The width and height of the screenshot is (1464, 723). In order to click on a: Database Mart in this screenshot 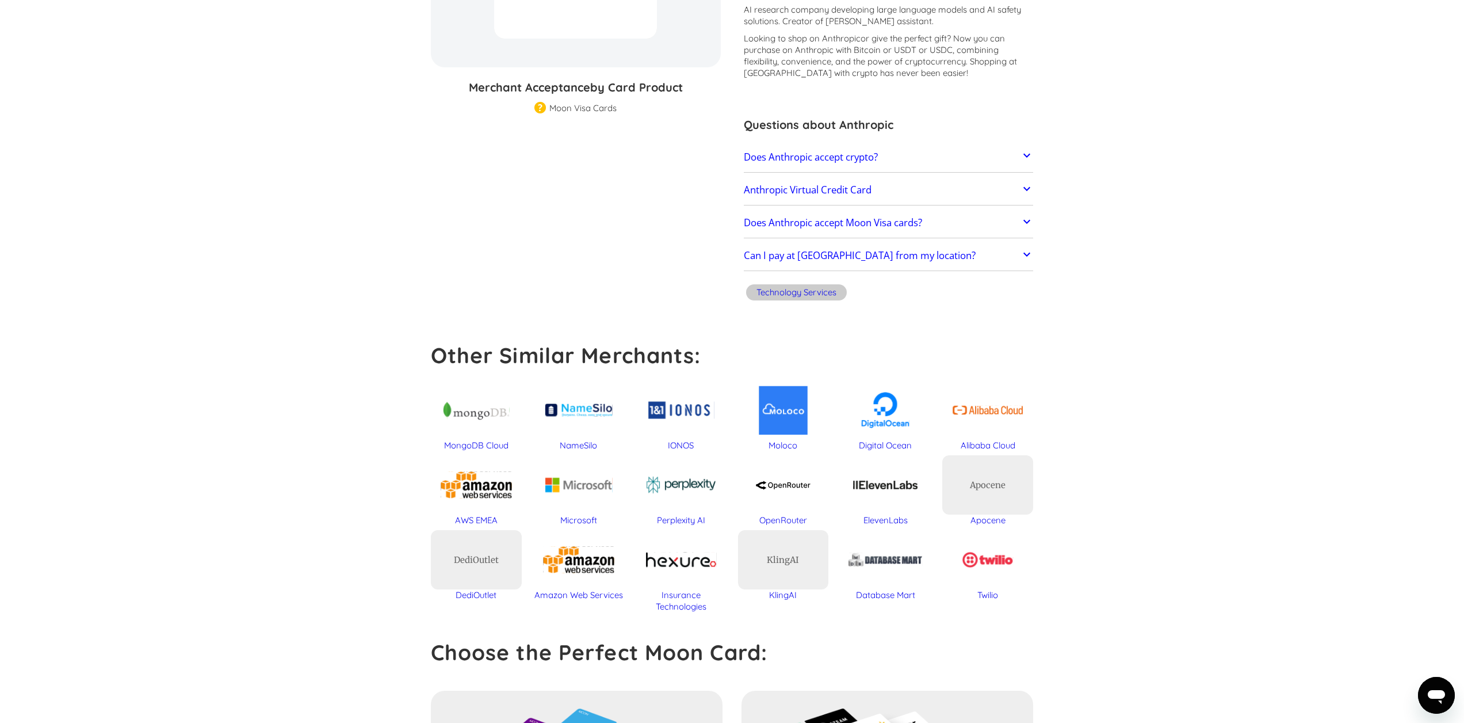, I will do `click(885, 565)`.